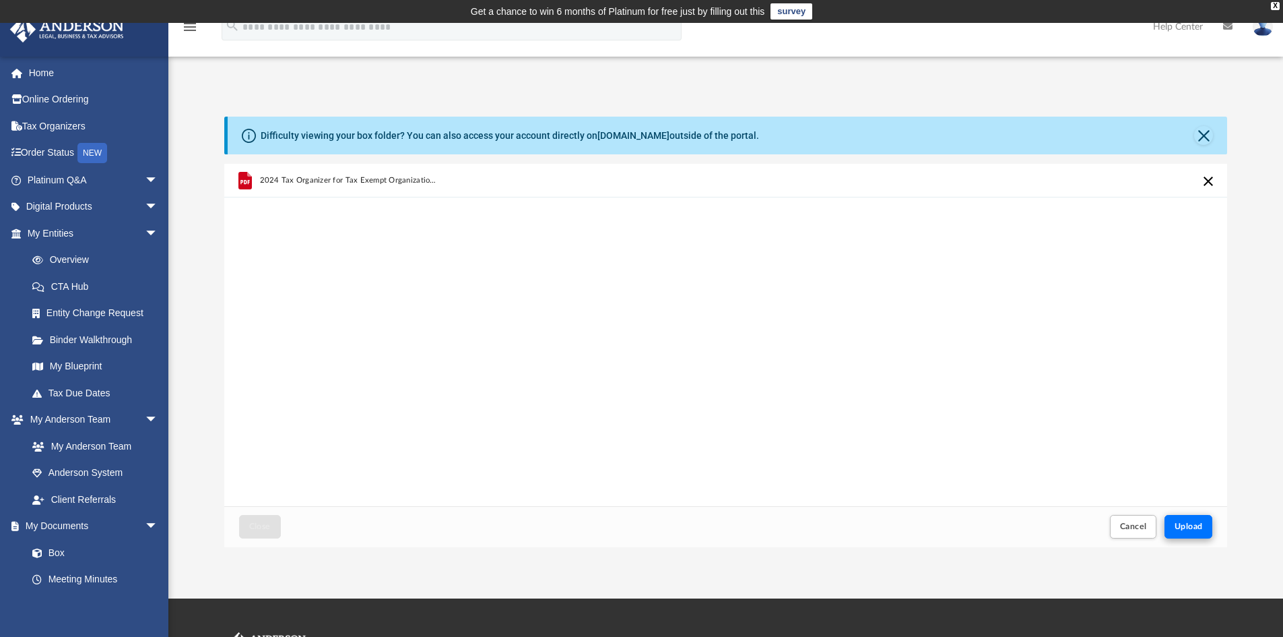  What do you see at coordinates (94, 153) in the screenshot?
I see `a: Order StatusNEW` at bounding box center [94, 153].